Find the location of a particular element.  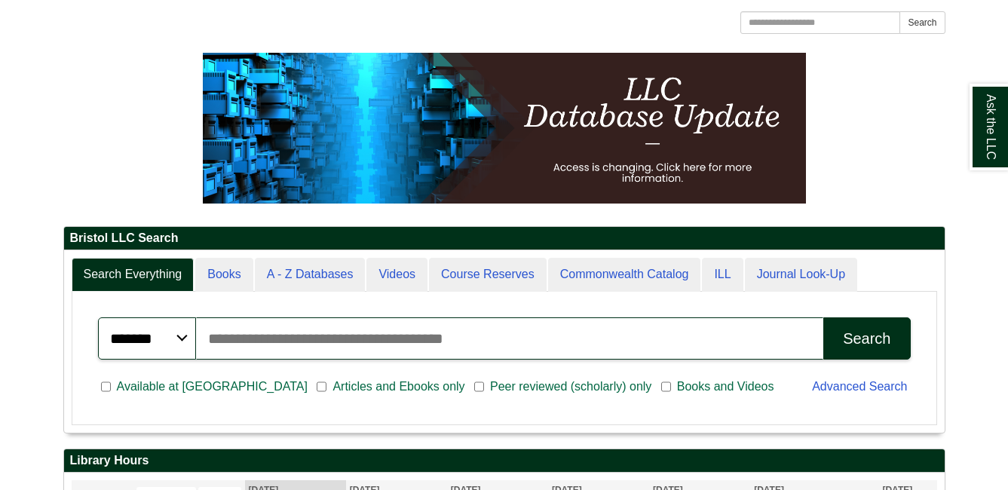

input: Articles and Ebooks only is located at coordinates (321, 387).